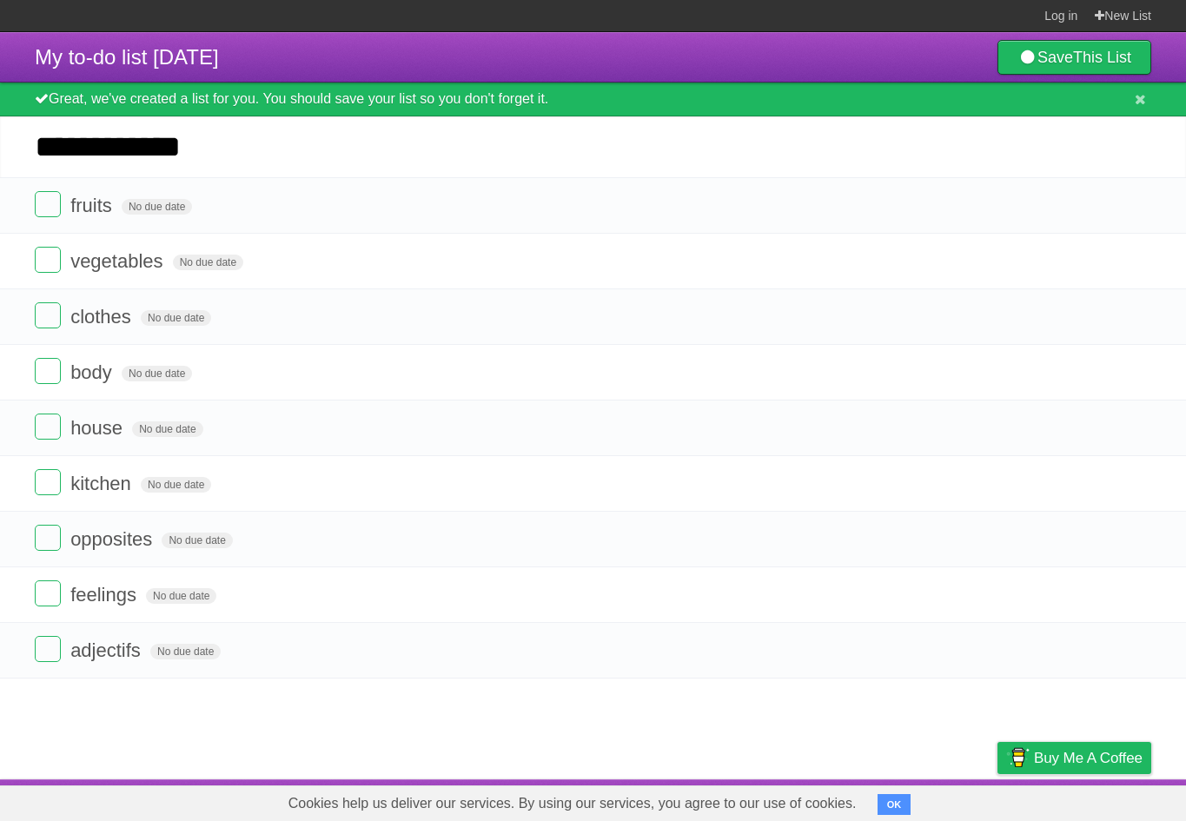 The height and width of the screenshot is (821, 1186). Describe the element at coordinates (1101, 57) in the screenshot. I see `b: This List` at that location.